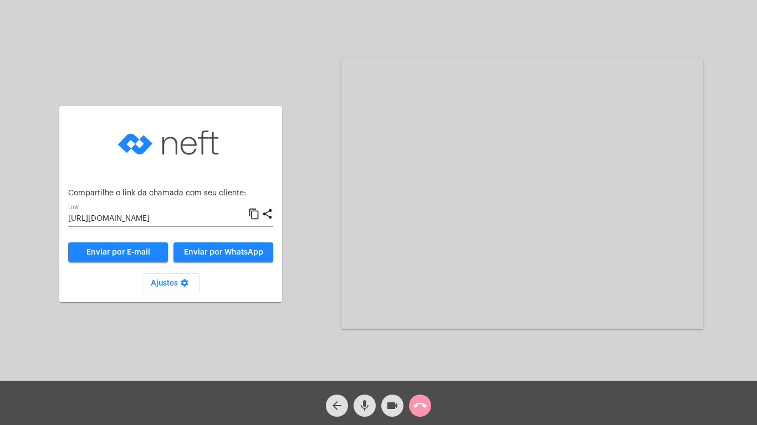 The width and height of the screenshot is (757, 425). I want to click on span: Enviar por E-mail, so click(118, 253).